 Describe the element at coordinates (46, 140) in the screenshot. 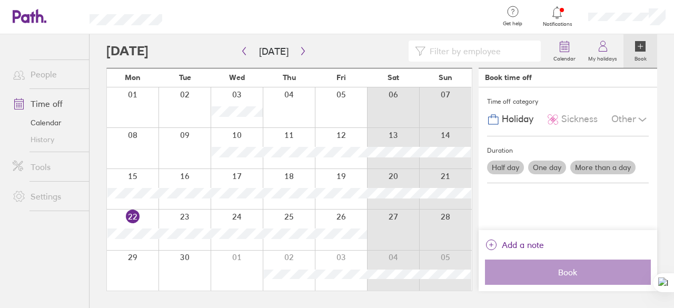

I see `a: History` at that location.